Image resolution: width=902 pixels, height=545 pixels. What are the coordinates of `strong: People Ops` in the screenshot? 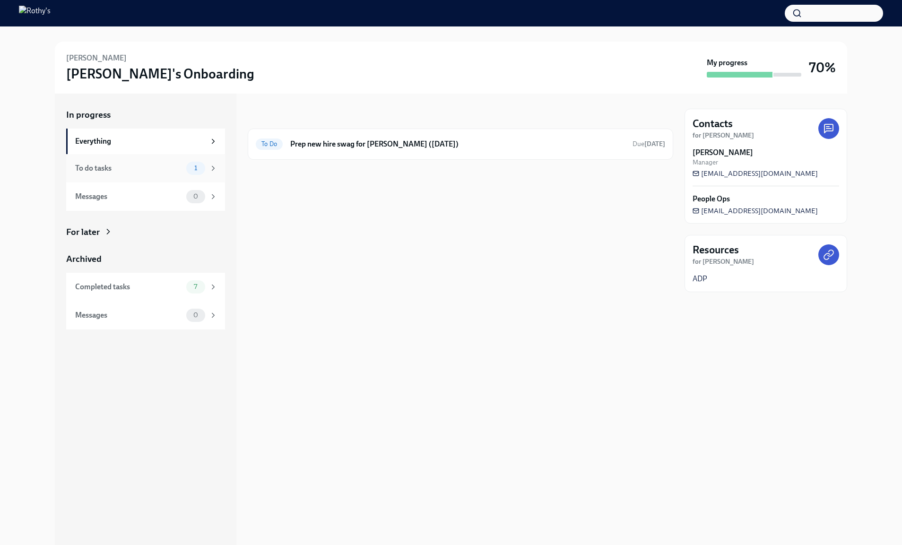 It's located at (711, 199).